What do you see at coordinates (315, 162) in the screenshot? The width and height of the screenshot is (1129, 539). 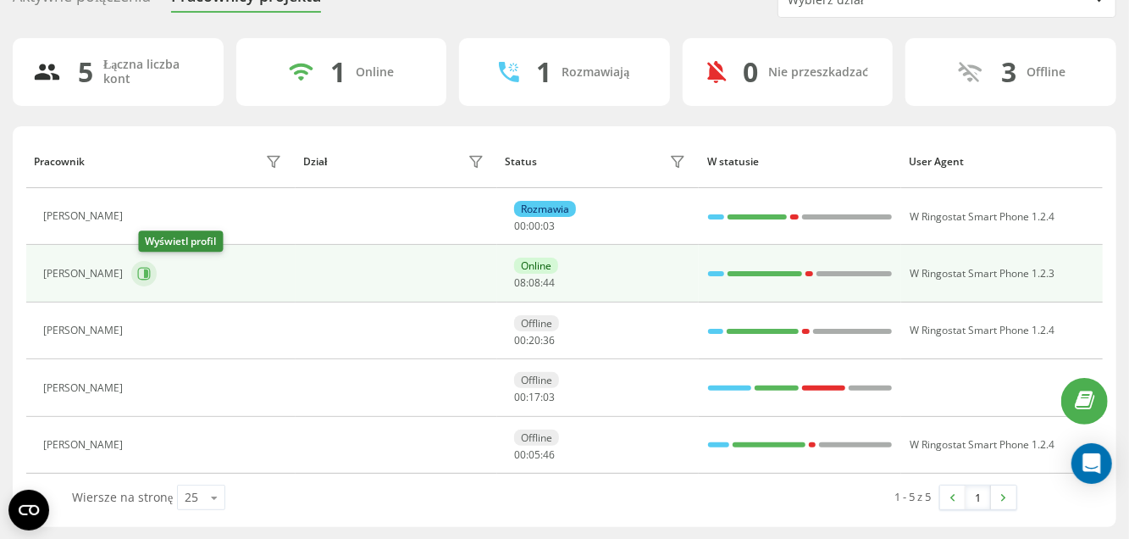 I see `div: Dział` at bounding box center [315, 162].